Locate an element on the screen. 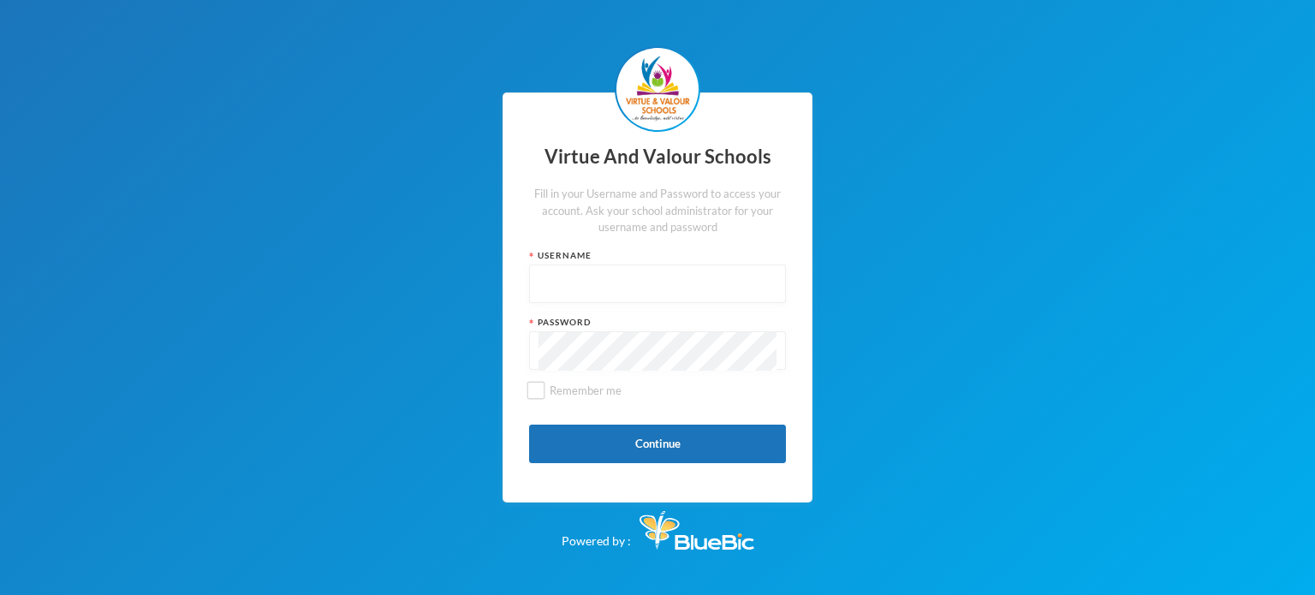 This screenshot has height=595, width=1315. div: Username is located at coordinates (657, 255).